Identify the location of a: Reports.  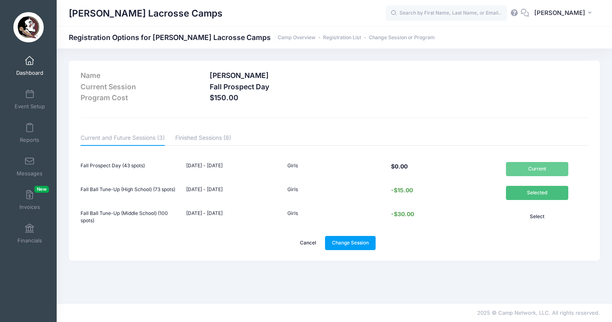
(30, 133).